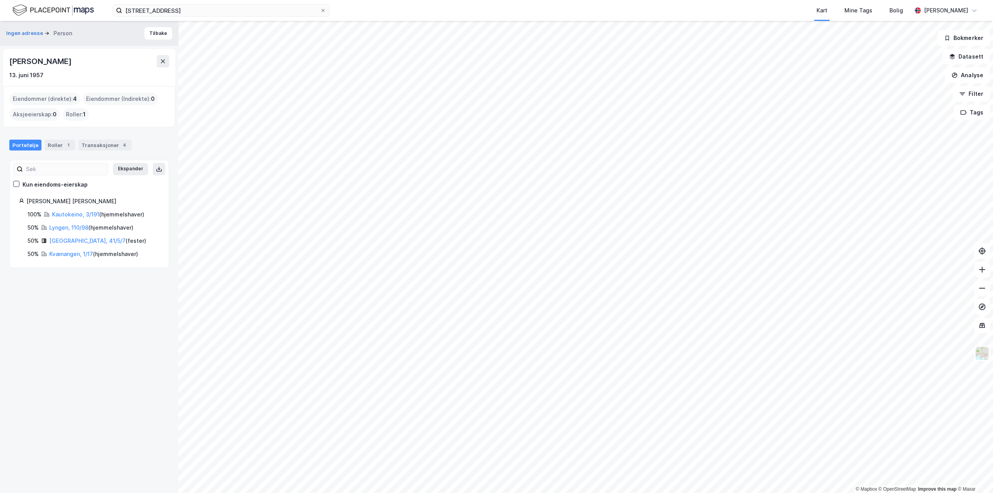 This screenshot has width=993, height=493. What do you see at coordinates (937, 489) in the screenshot?
I see `a: Improve this map` at bounding box center [937, 489].